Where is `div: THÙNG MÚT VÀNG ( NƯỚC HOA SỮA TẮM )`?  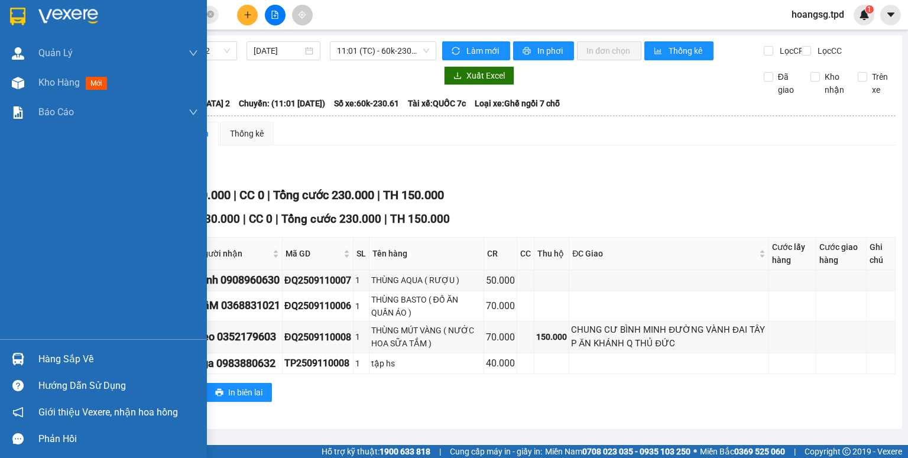 div: THÙNG MÚT VÀNG ( NƯỚC HOA SỮA TẮM ) is located at coordinates (427, 337).